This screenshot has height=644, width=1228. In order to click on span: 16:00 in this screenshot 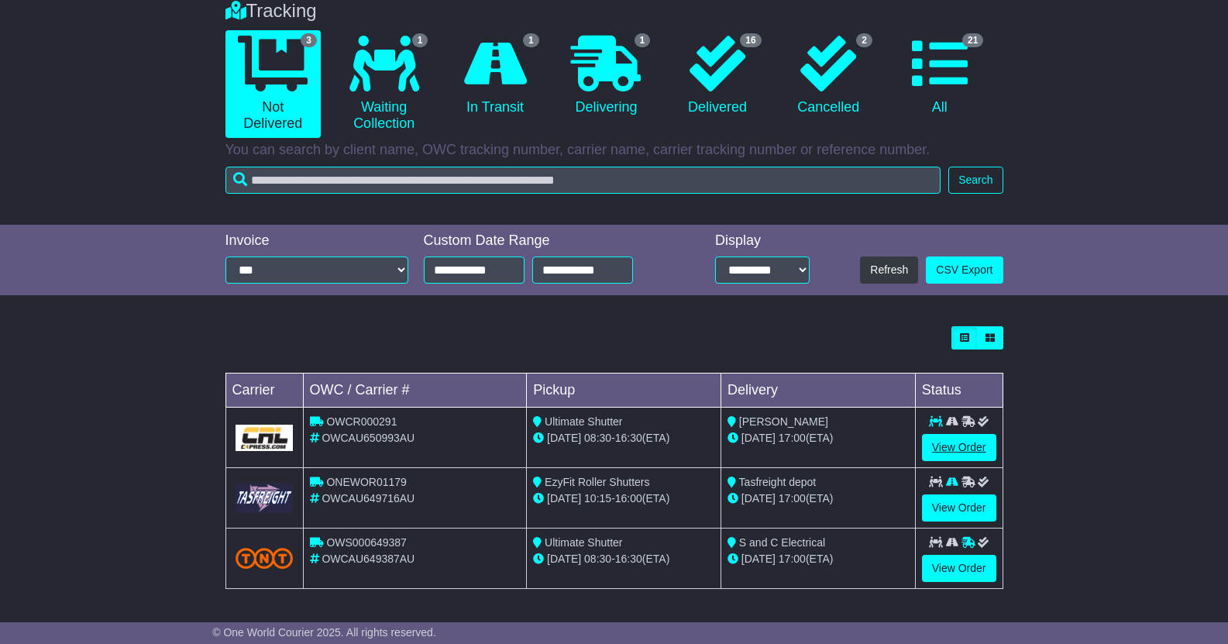, I will do `click(629, 498)`.